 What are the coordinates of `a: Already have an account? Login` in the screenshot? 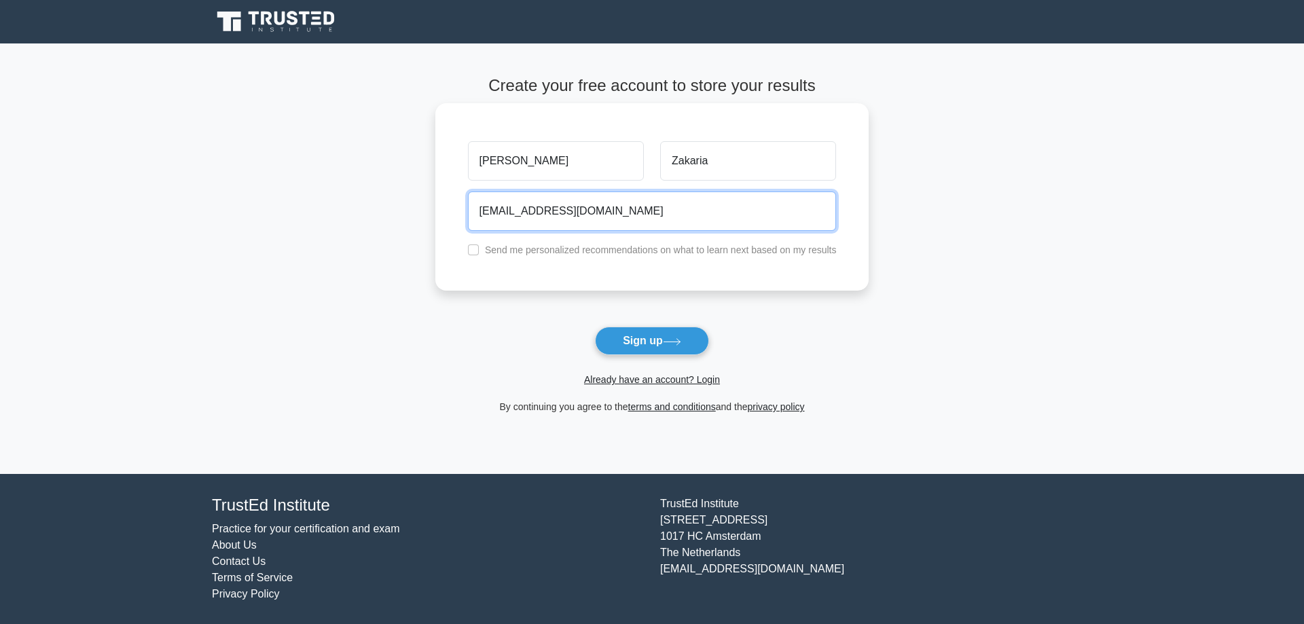 It's located at (652, 380).